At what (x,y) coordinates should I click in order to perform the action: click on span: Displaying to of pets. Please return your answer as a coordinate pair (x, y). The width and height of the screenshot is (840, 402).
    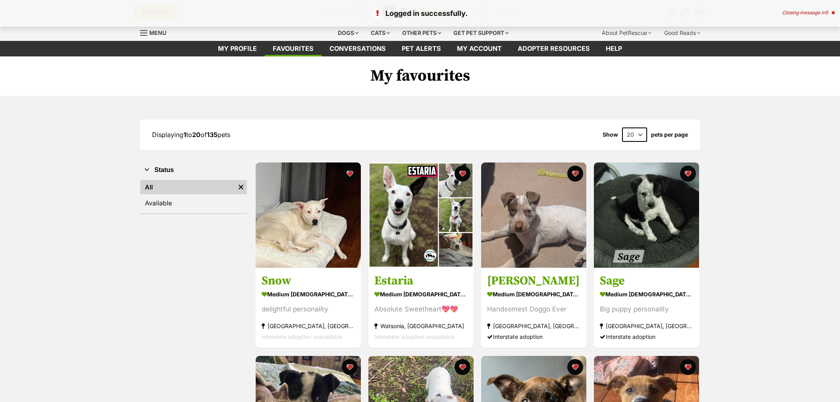
    Looking at the image, I should click on (191, 134).